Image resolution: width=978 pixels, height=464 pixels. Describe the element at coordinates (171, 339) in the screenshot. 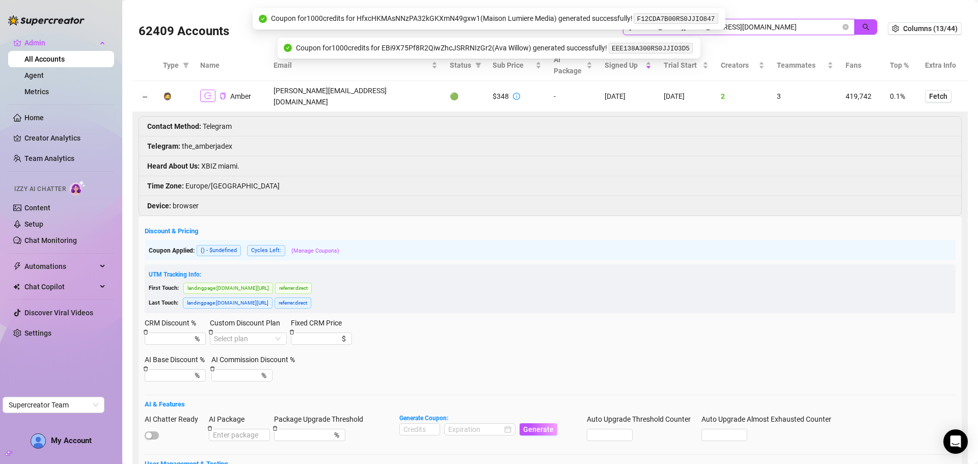

I see `input: CRM Discount %` at that location.